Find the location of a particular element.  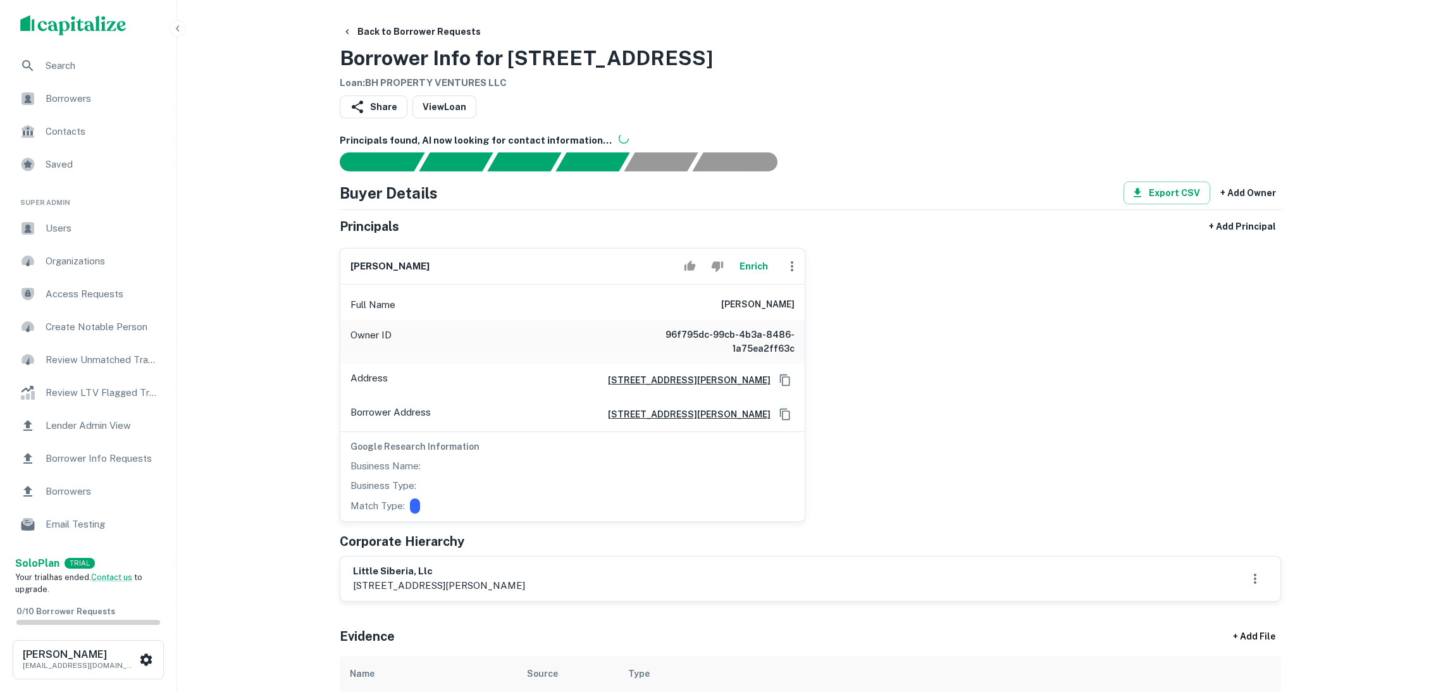

button: Reject is located at coordinates (717, 266).